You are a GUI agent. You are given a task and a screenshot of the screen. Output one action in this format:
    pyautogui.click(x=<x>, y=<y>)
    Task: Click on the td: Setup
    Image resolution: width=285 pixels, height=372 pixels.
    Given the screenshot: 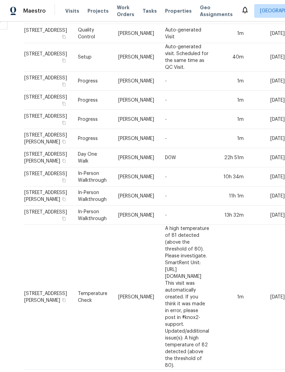 What is the action you would take?
    pyautogui.click(x=93, y=57)
    